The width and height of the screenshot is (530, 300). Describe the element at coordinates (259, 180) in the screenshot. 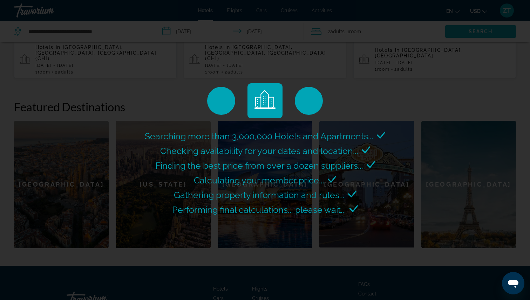

I see `span: Calculating your member price...` at that location.